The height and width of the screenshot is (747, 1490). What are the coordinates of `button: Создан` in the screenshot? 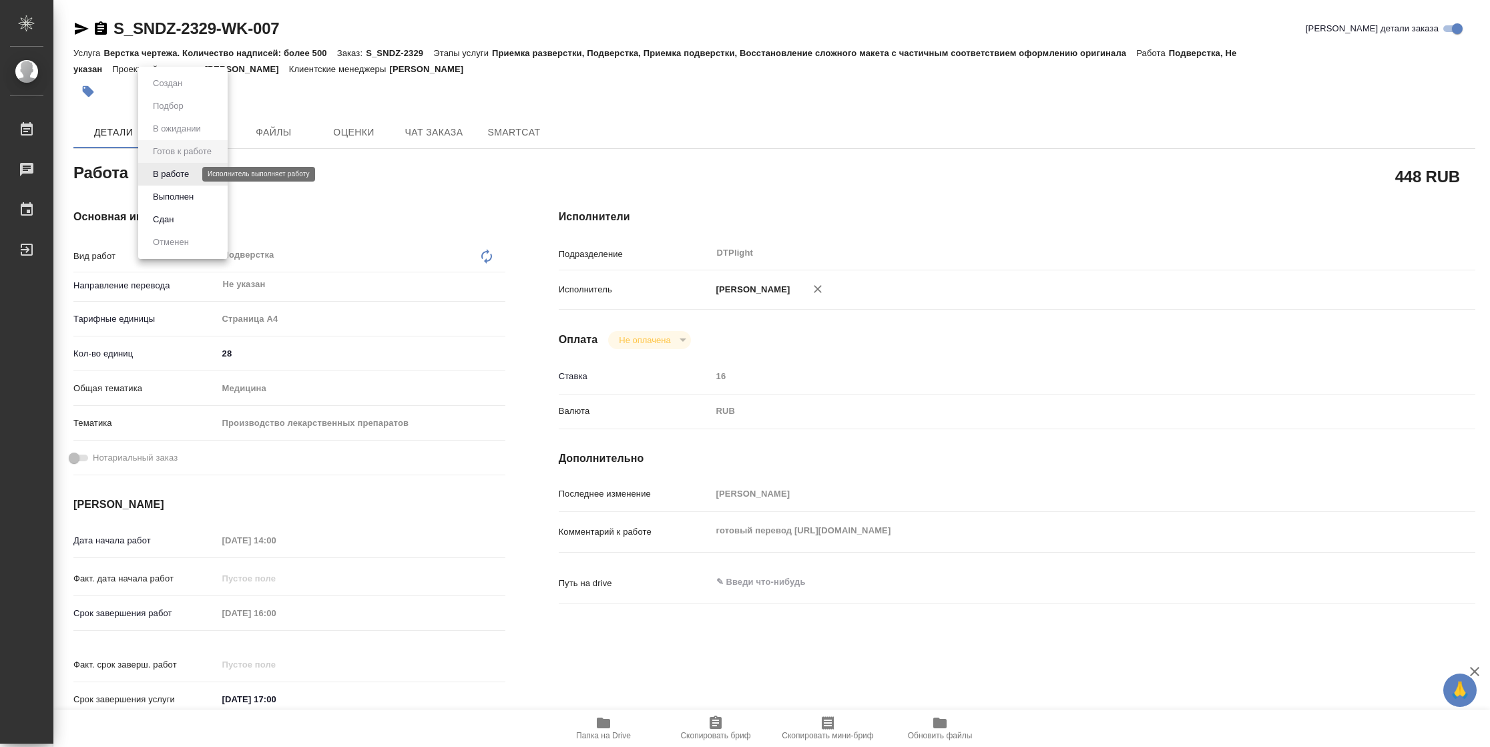 It's located at (168, 83).